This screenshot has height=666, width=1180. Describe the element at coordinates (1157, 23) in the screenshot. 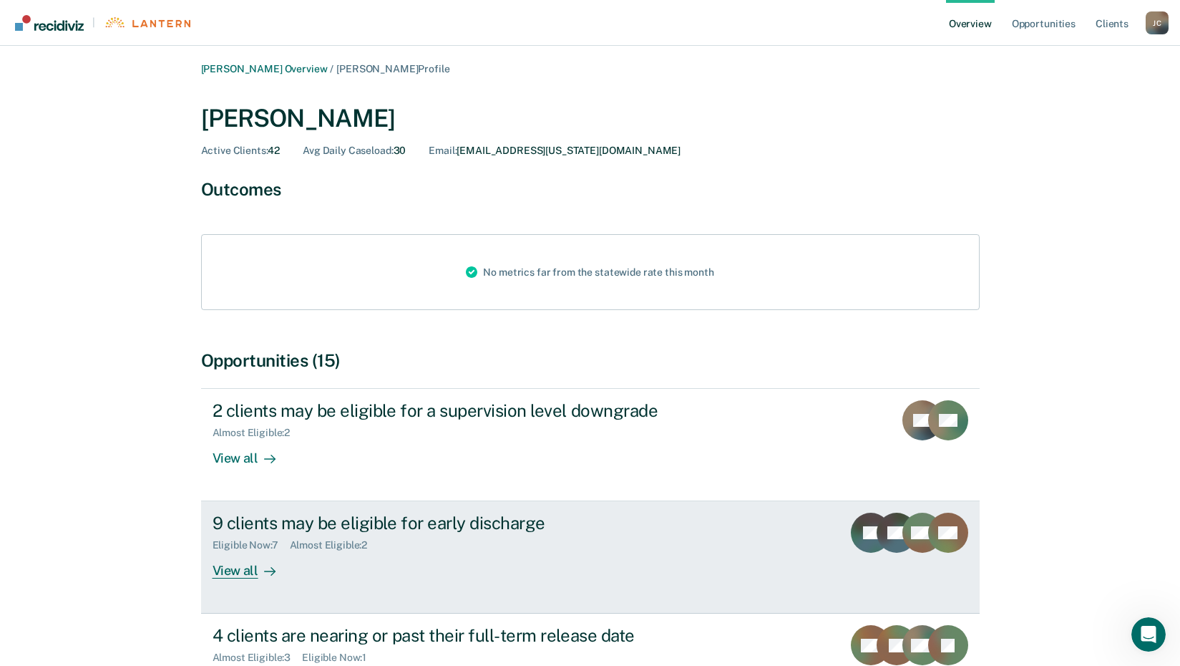

I see `div: J C` at that location.